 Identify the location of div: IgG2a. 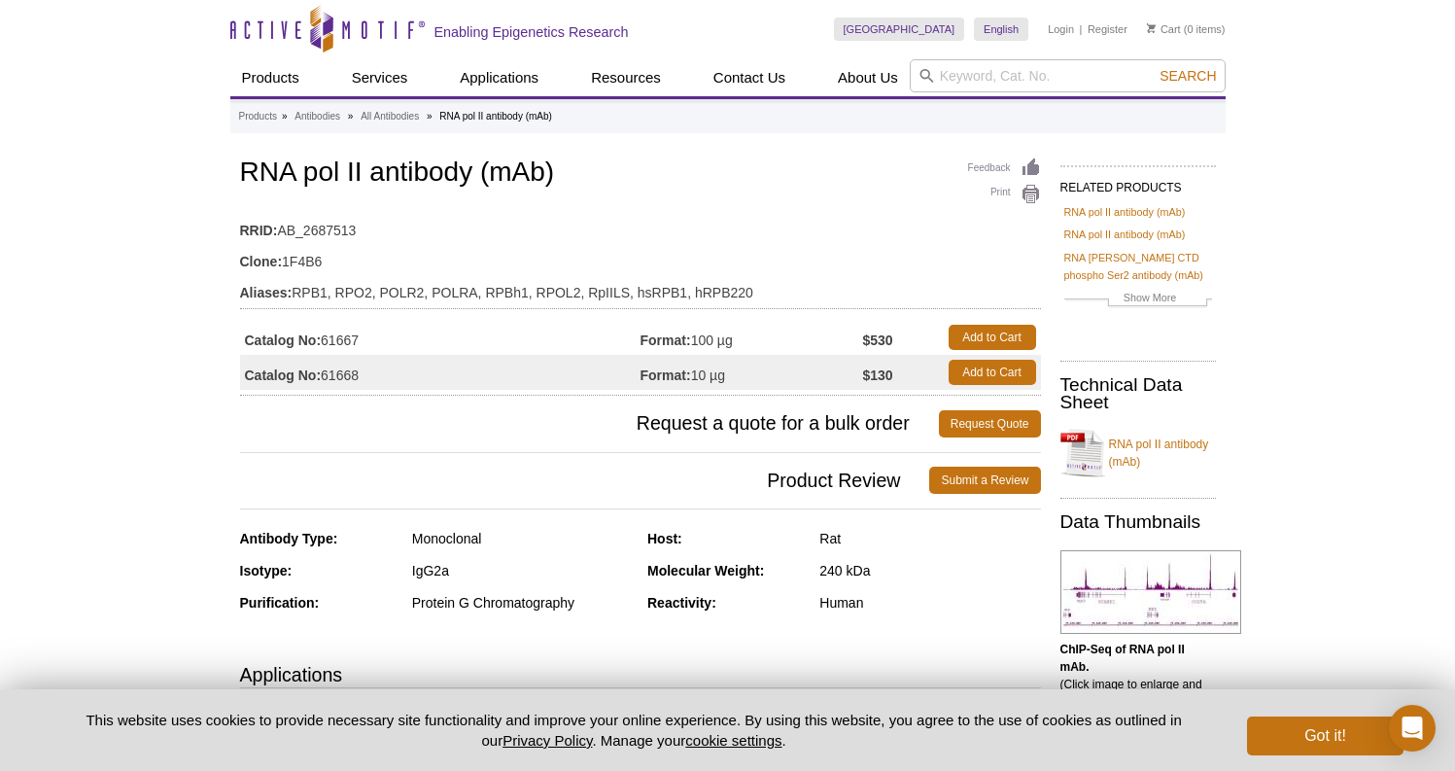
(522, 571).